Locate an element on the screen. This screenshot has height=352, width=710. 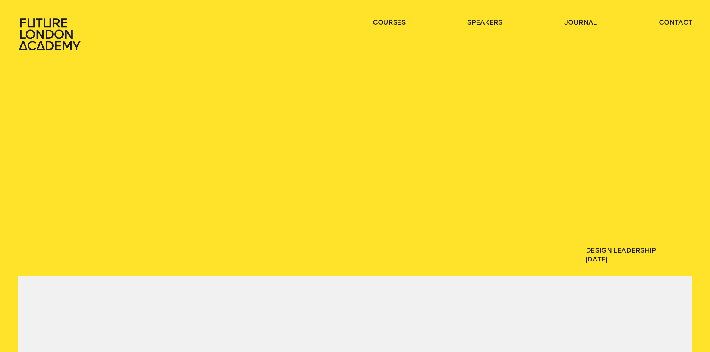
a: courses is located at coordinates (389, 22).